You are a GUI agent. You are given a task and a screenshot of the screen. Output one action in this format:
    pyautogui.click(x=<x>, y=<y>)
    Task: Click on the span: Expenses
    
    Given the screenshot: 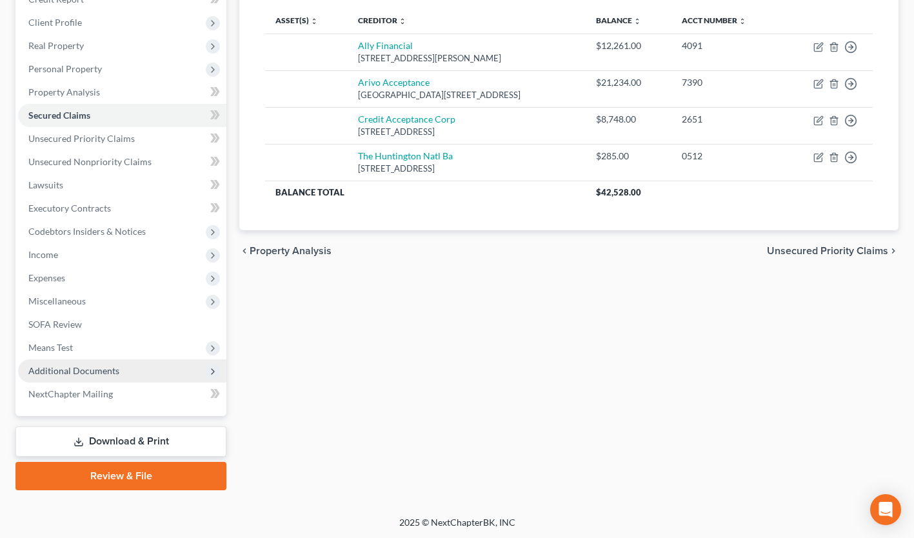 What is the action you would take?
    pyautogui.click(x=46, y=277)
    